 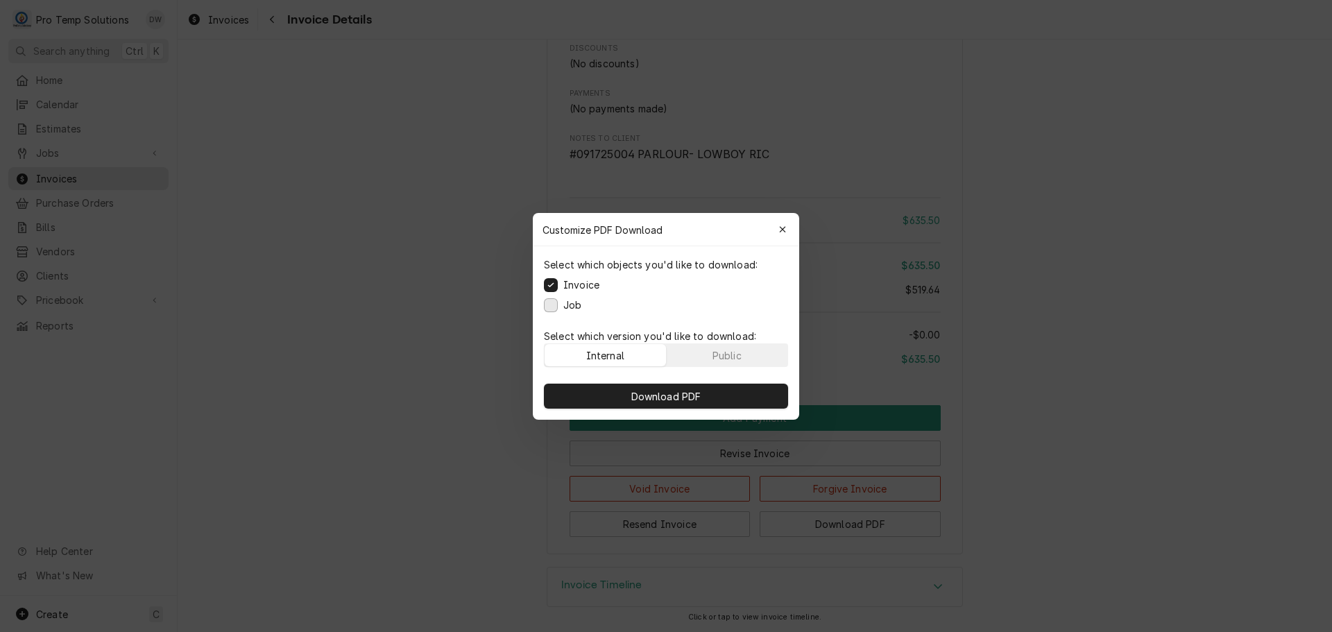 What do you see at coordinates (666, 396) in the screenshot?
I see `span: Download PDF` at bounding box center [666, 396].